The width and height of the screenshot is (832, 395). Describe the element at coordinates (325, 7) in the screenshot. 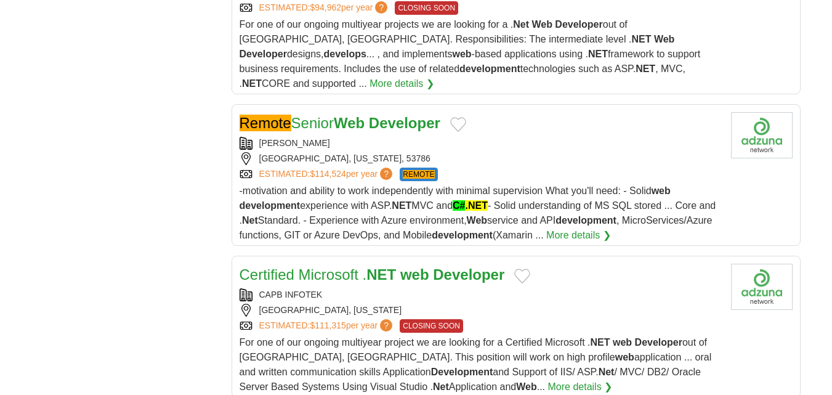

I see `span: $94,962` at that location.